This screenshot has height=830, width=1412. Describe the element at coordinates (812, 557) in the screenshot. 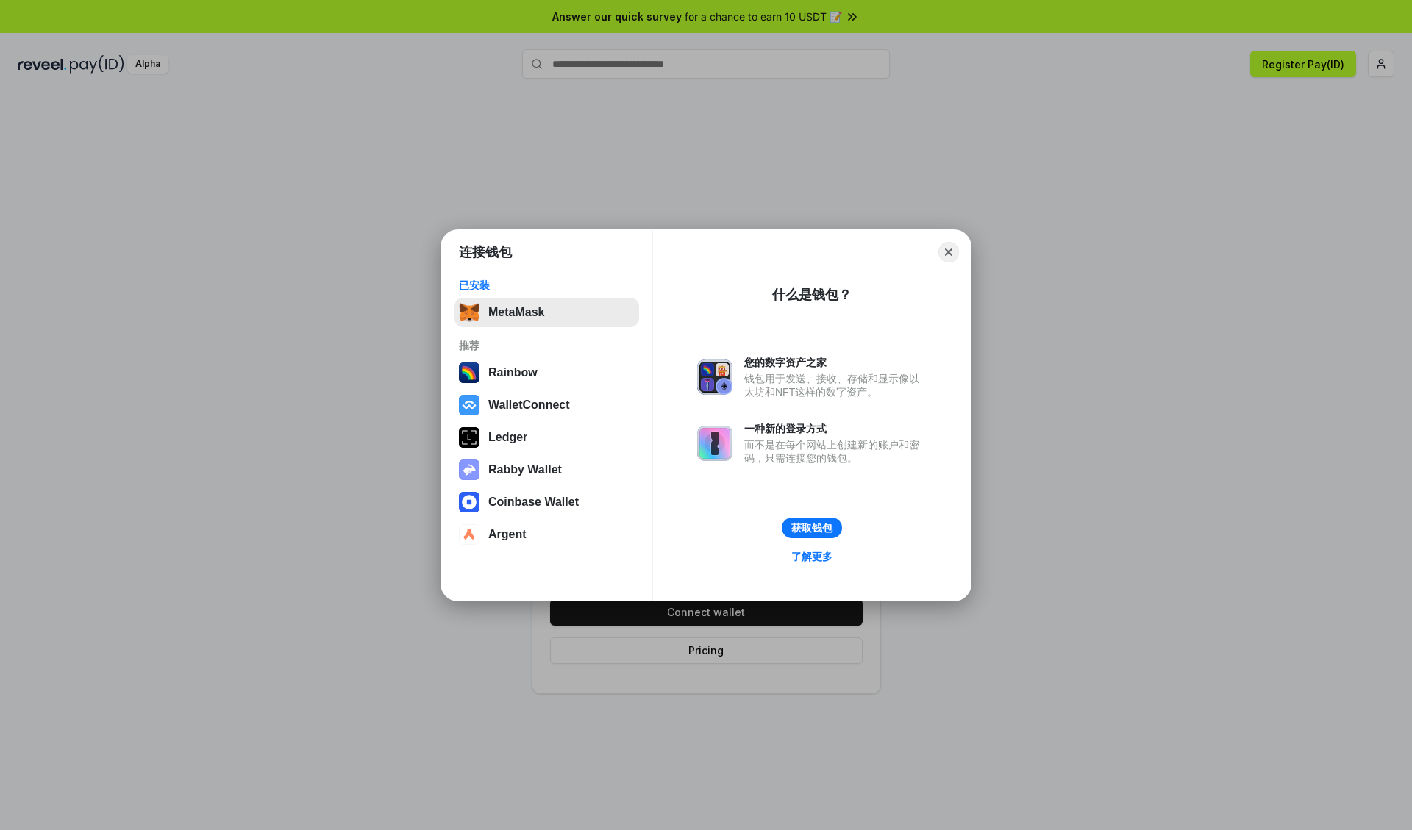

I see `div: 了解更多` at that location.